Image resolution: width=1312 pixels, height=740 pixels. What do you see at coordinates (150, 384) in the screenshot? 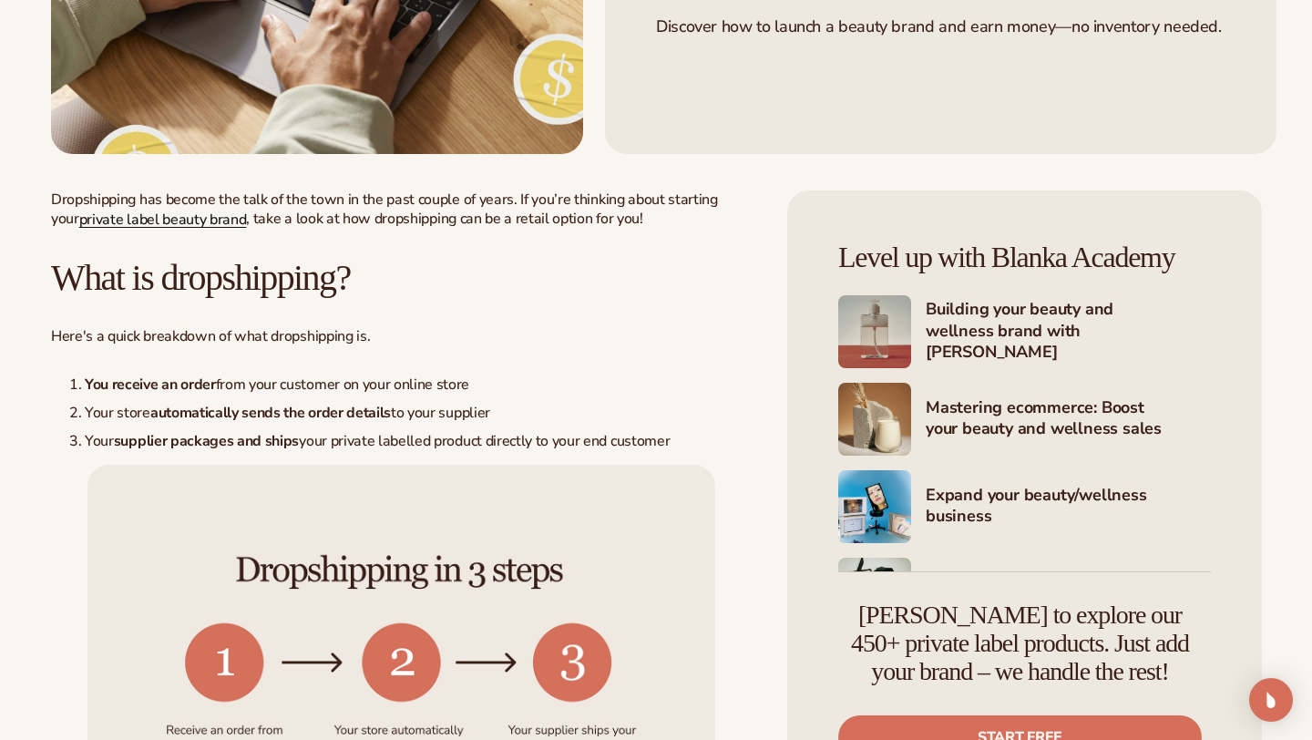
I see `strong: You receive an order` at bounding box center [150, 384].